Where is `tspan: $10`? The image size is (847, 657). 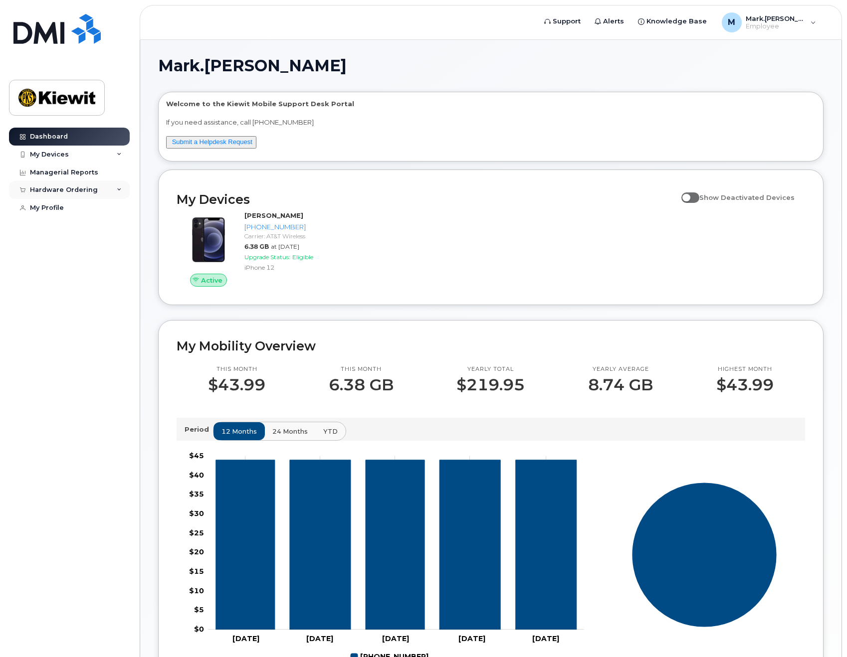 tspan: $10 is located at coordinates (196, 591).